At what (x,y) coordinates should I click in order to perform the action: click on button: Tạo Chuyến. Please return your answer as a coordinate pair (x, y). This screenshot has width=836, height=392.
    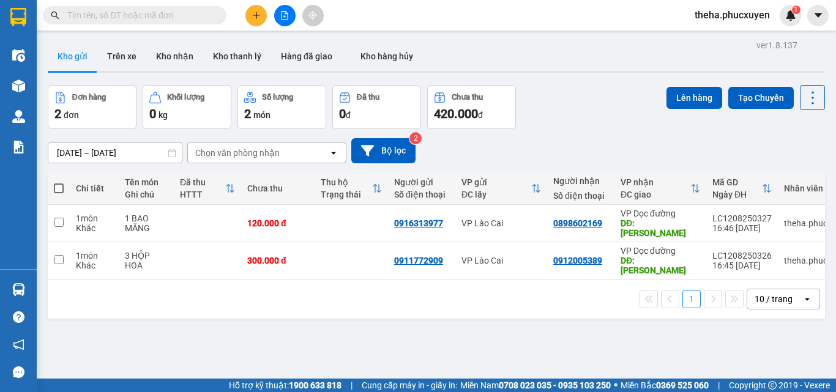
    Looking at the image, I should click on (761, 98).